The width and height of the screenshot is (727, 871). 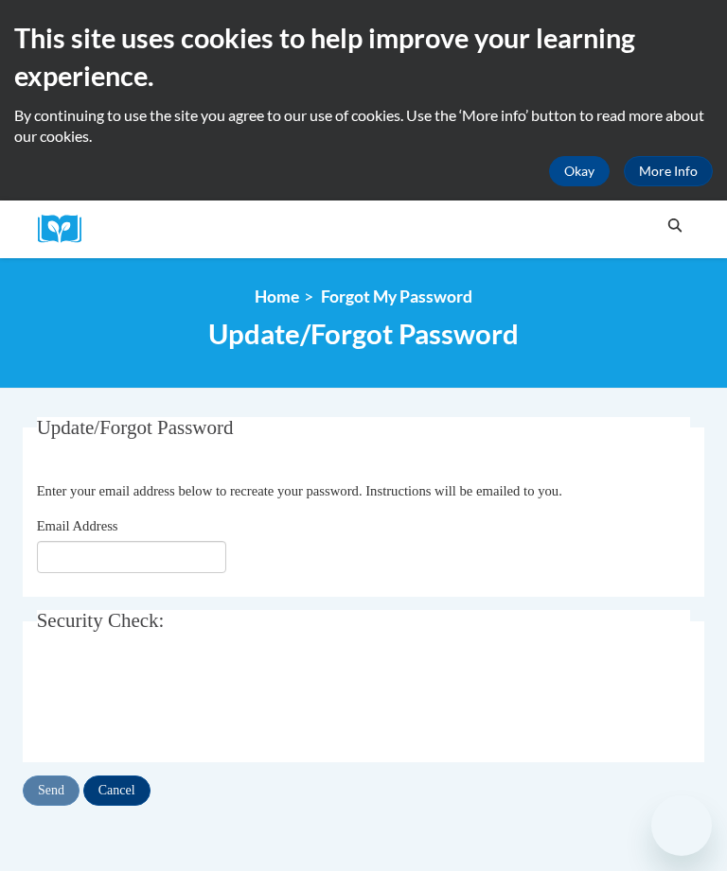 What do you see at coordinates (276, 296) in the screenshot?
I see `a: Home` at bounding box center [276, 296].